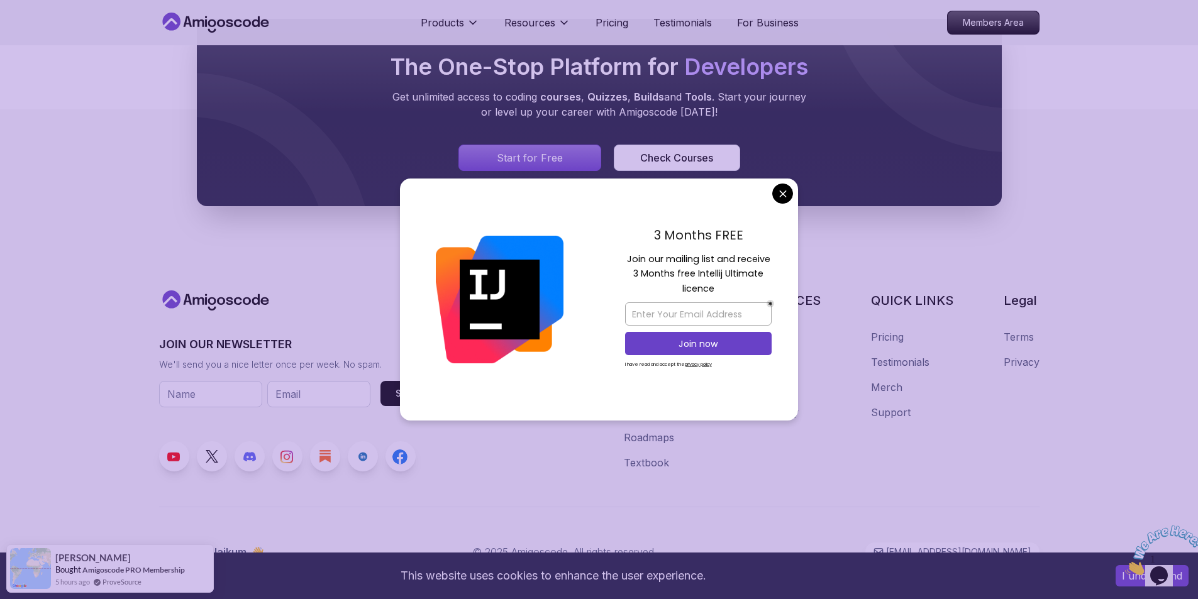 The image size is (1198, 599). Describe the element at coordinates (553, 576) in the screenshot. I see `div: This website uses cookies to enhance the user experience.` at that location.